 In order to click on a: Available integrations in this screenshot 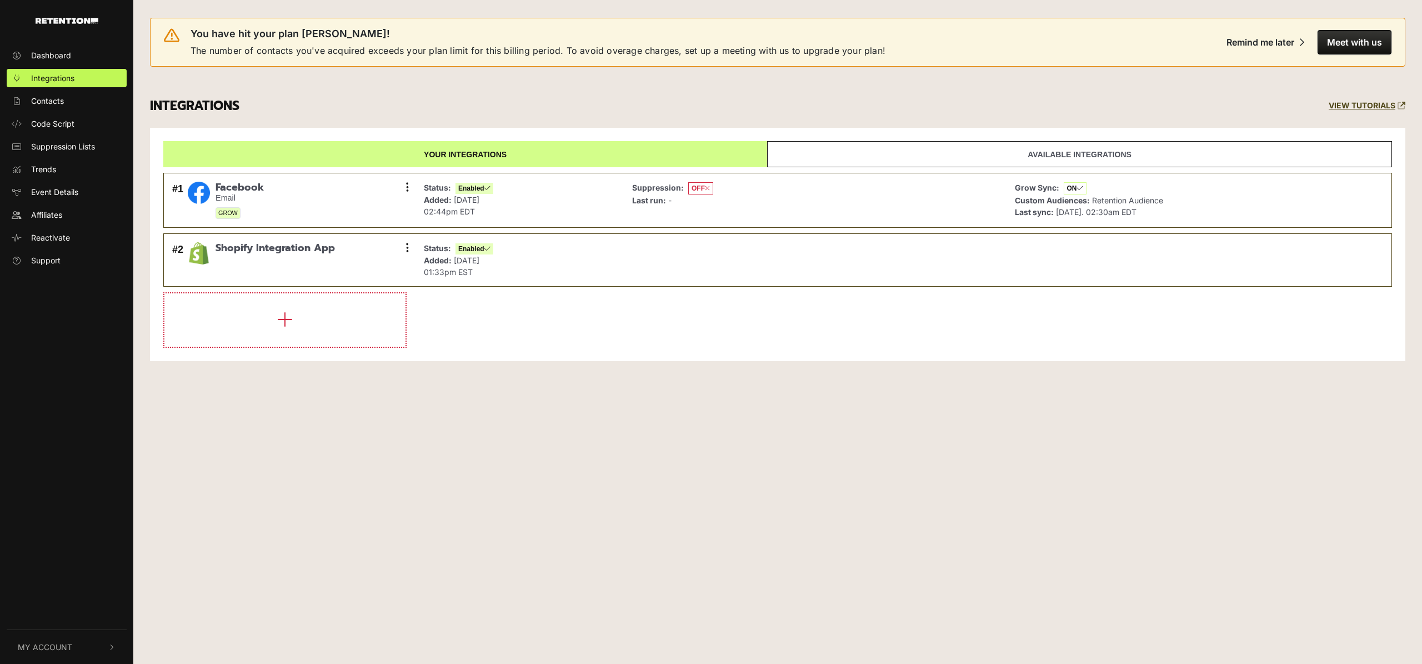, I will do `click(1079, 154)`.